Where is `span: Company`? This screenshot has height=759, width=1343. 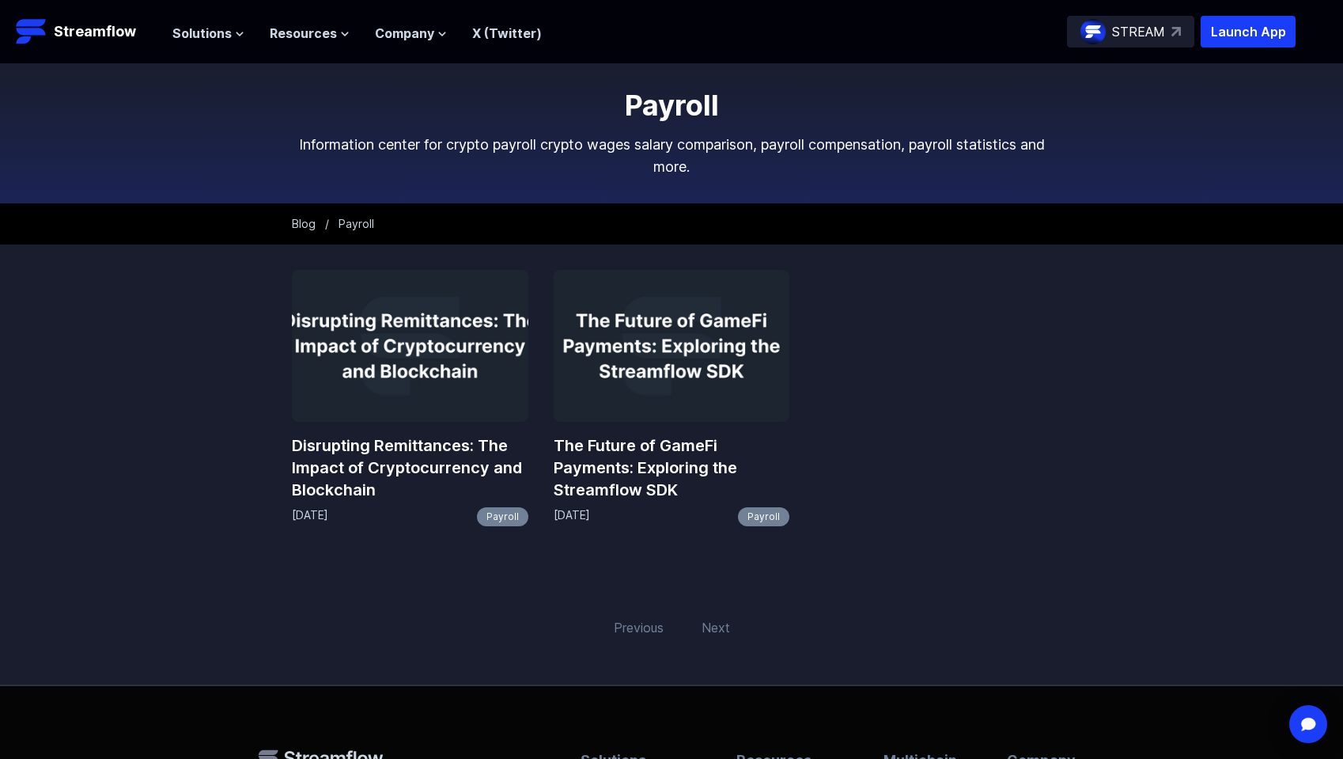
span: Company is located at coordinates (404, 33).